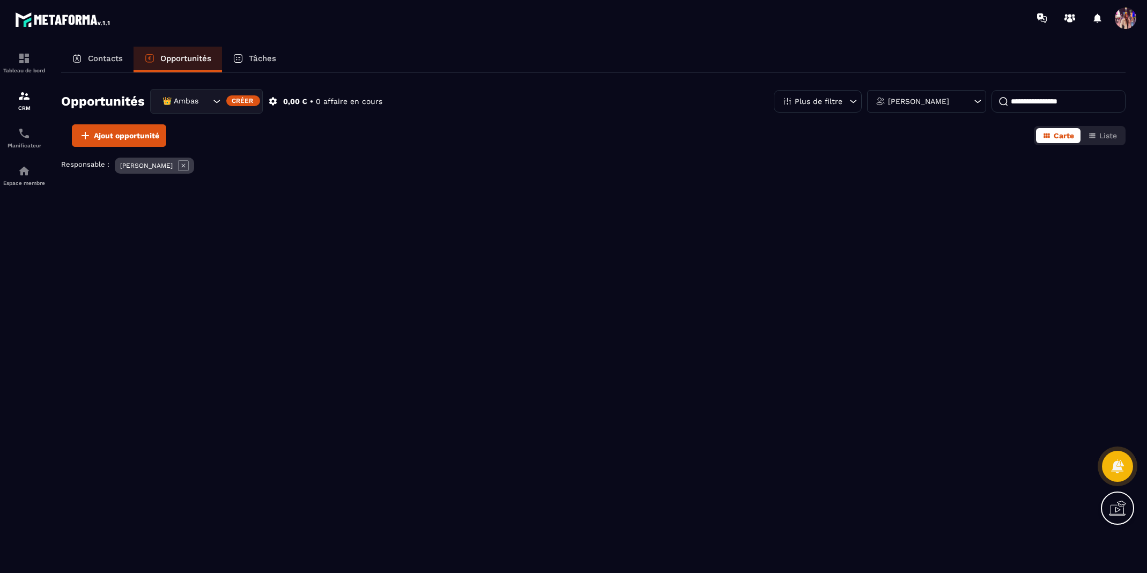 The image size is (1147, 573). I want to click on h2: Opportunités, so click(103, 101).